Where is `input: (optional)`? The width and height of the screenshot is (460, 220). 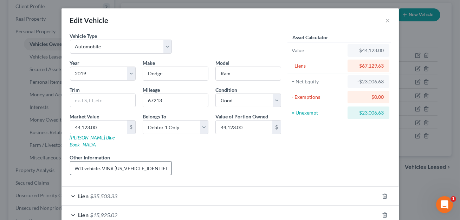
input: (optional) is located at coordinates (121, 169).